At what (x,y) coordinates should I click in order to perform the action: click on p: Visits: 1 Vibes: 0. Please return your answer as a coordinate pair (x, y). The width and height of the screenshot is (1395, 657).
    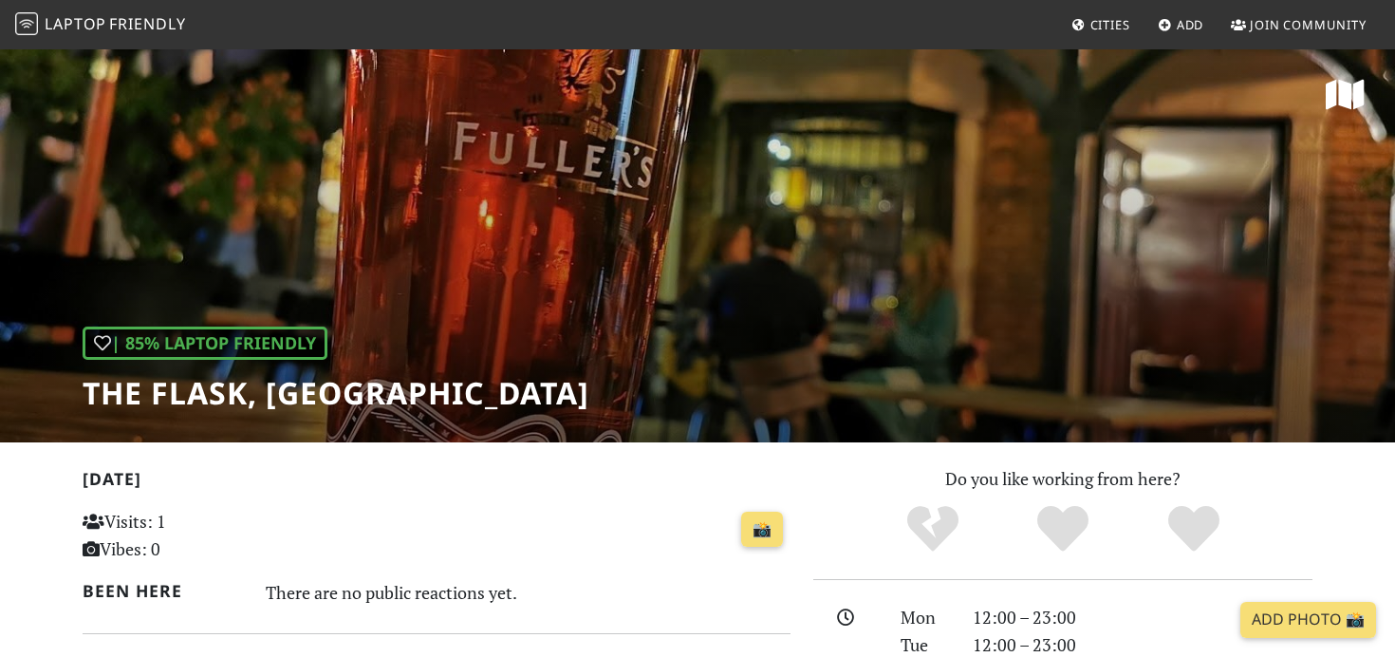
    Looking at the image, I should click on (193, 535).